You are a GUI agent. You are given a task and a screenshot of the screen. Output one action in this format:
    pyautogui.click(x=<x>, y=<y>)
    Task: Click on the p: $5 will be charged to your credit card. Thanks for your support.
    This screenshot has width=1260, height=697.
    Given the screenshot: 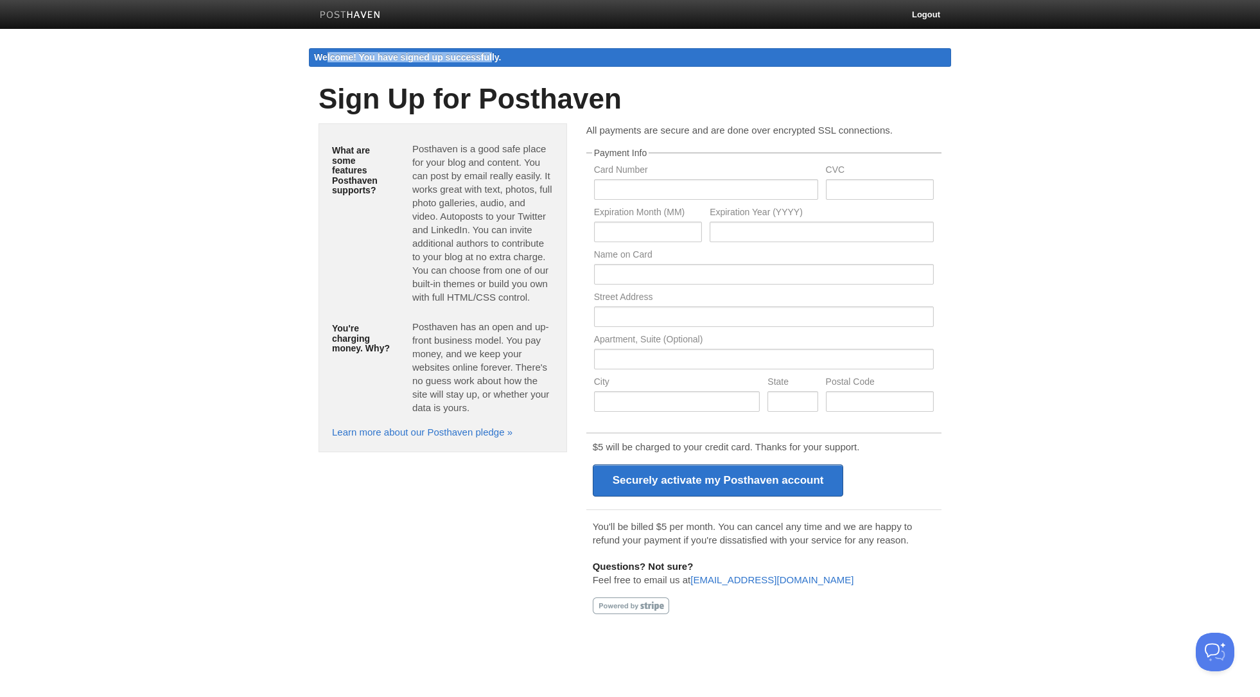 What is the action you would take?
    pyautogui.click(x=763, y=446)
    